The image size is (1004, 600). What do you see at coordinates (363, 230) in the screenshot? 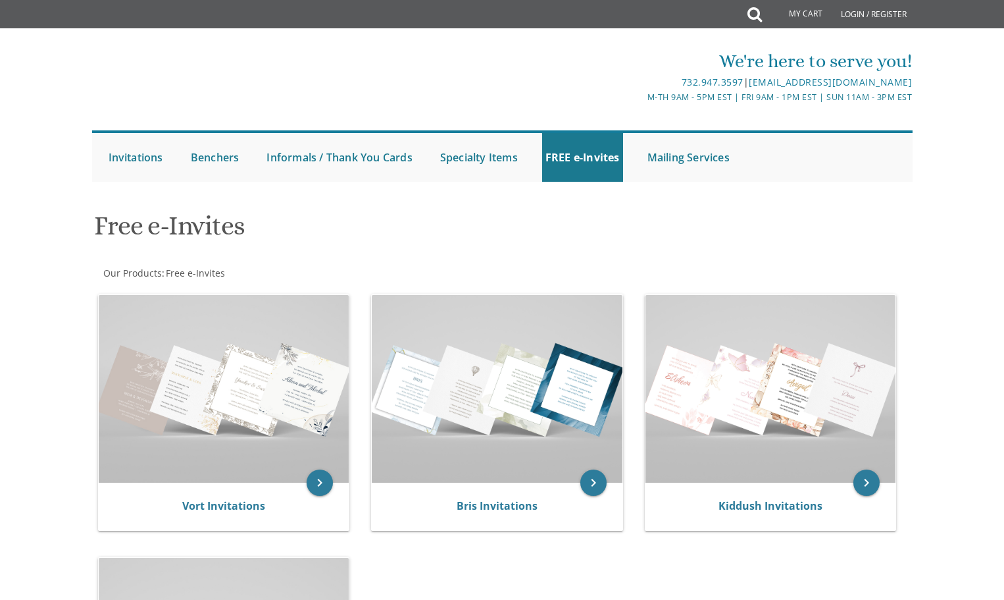
I see `h1: Free e-Invites` at bounding box center [363, 230].